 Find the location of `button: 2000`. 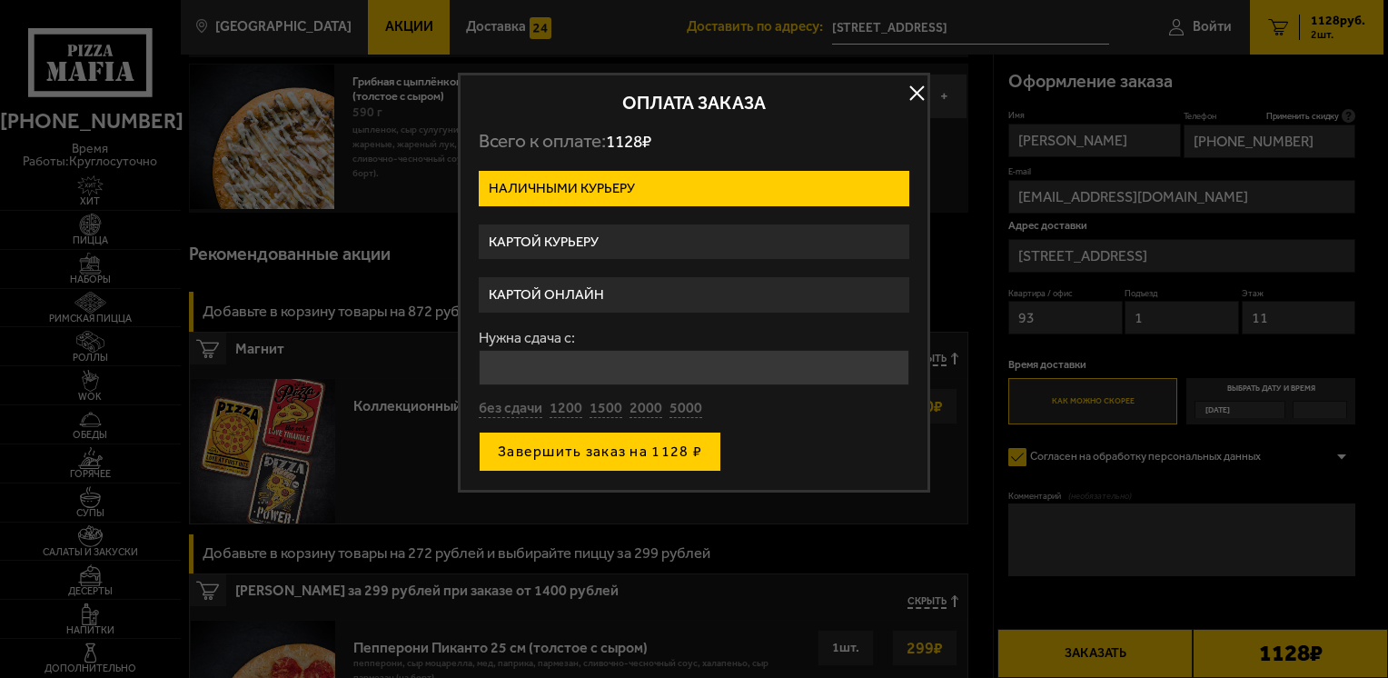

button: 2000 is located at coordinates (646, 409).